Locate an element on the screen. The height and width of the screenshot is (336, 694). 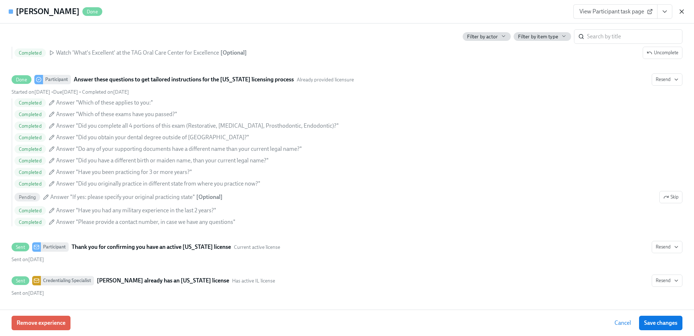
span: Save changes is located at coordinates (661, 323).